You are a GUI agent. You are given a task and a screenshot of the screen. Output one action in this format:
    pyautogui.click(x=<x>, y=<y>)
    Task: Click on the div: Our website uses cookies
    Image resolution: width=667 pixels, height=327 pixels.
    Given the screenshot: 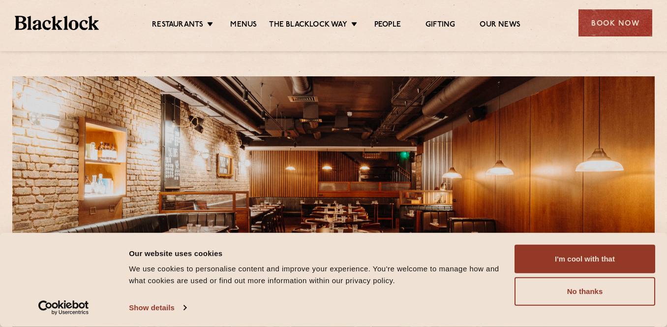 What is the action you would take?
    pyautogui.click(x=316, y=253)
    